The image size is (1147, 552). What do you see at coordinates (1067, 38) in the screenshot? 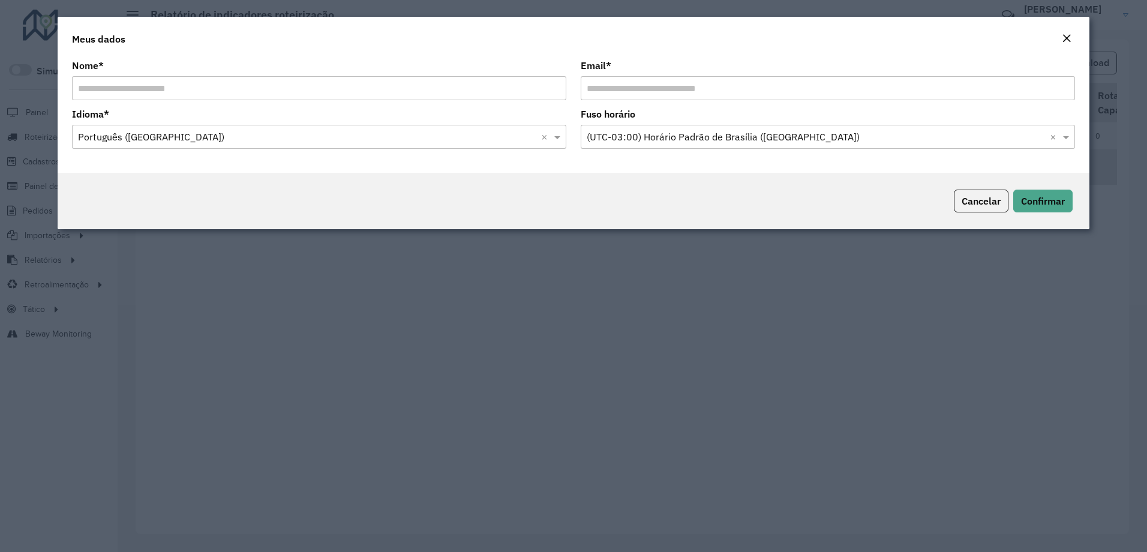
I see `em: Fechar` at bounding box center [1067, 38].